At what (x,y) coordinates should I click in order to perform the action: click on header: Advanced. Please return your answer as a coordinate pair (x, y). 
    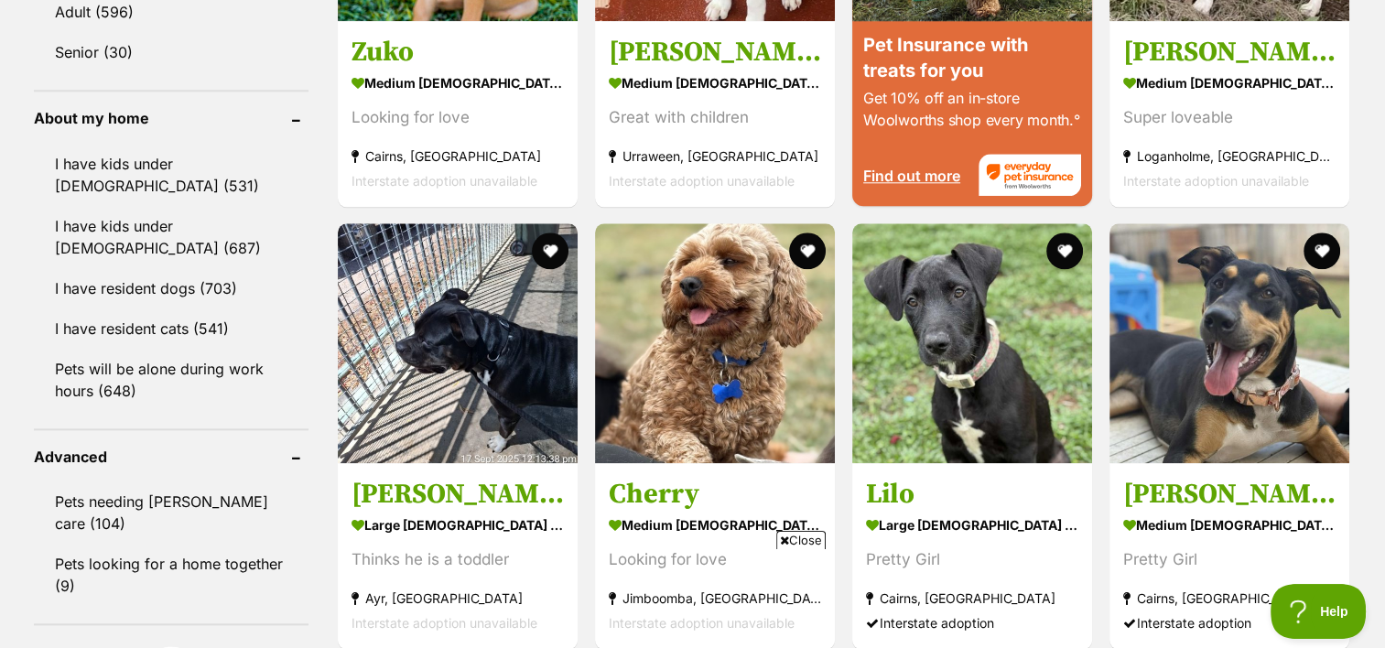
    Looking at the image, I should click on (171, 457).